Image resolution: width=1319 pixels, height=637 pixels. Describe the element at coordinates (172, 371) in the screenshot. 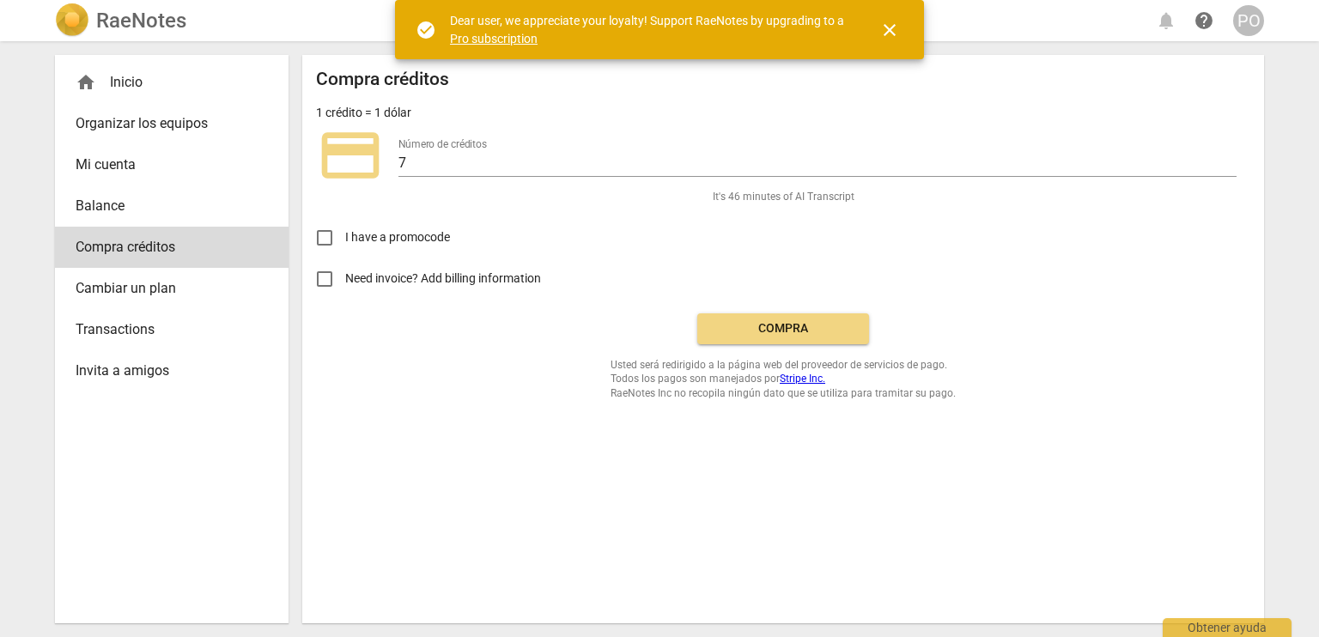

I see `a: Invita a amigos` at that location.